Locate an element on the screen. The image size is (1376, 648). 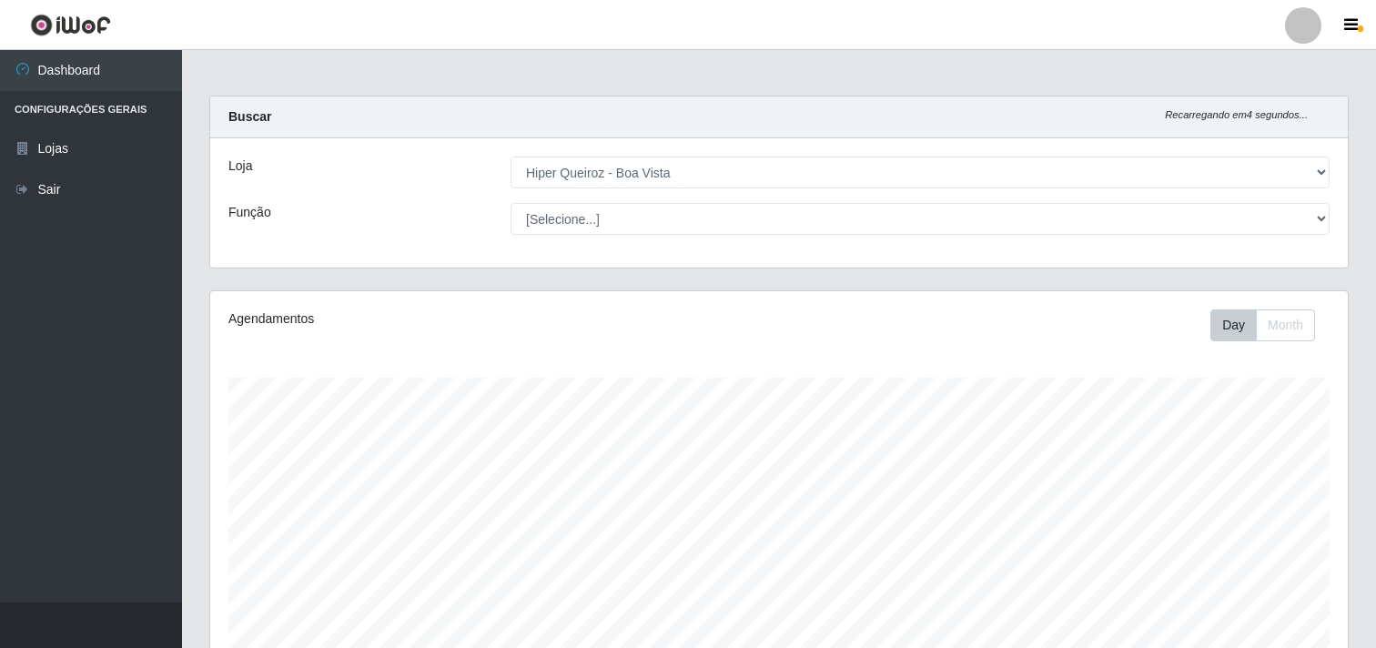
strong: Buscar is located at coordinates (249, 116).